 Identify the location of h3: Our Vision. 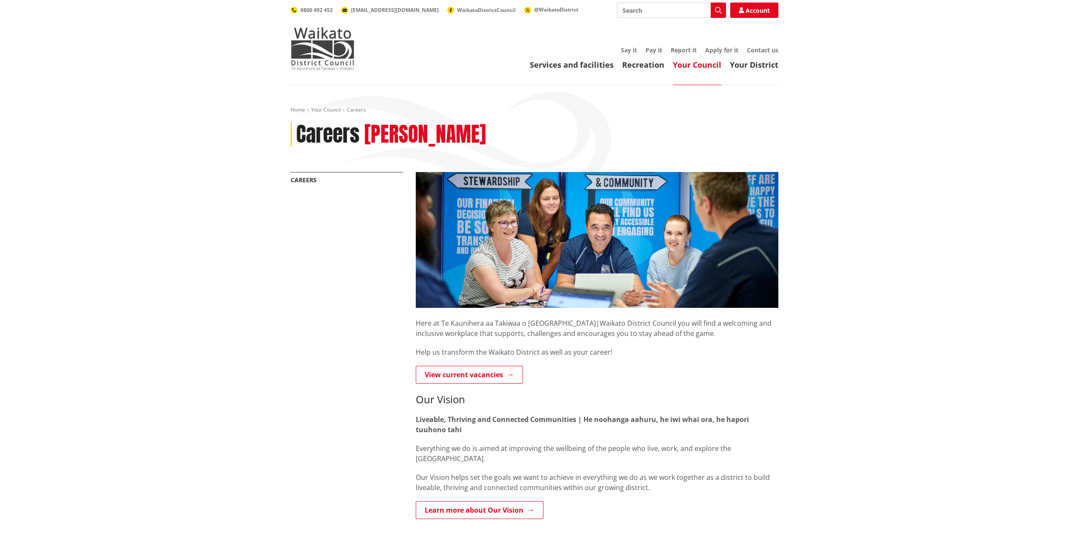
(597, 399).